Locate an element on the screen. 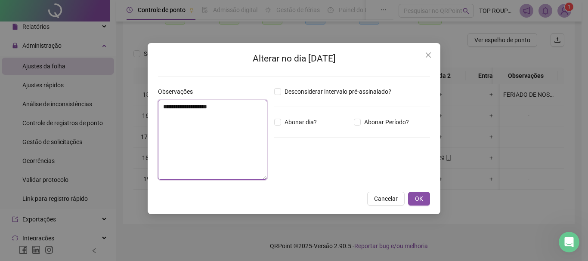  label: Observações is located at coordinates (178, 92).